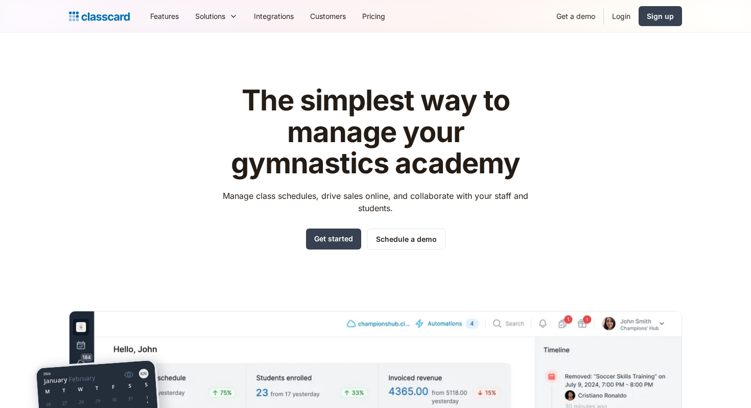  What do you see at coordinates (576, 16) in the screenshot?
I see `a: Get a demo` at bounding box center [576, 16].